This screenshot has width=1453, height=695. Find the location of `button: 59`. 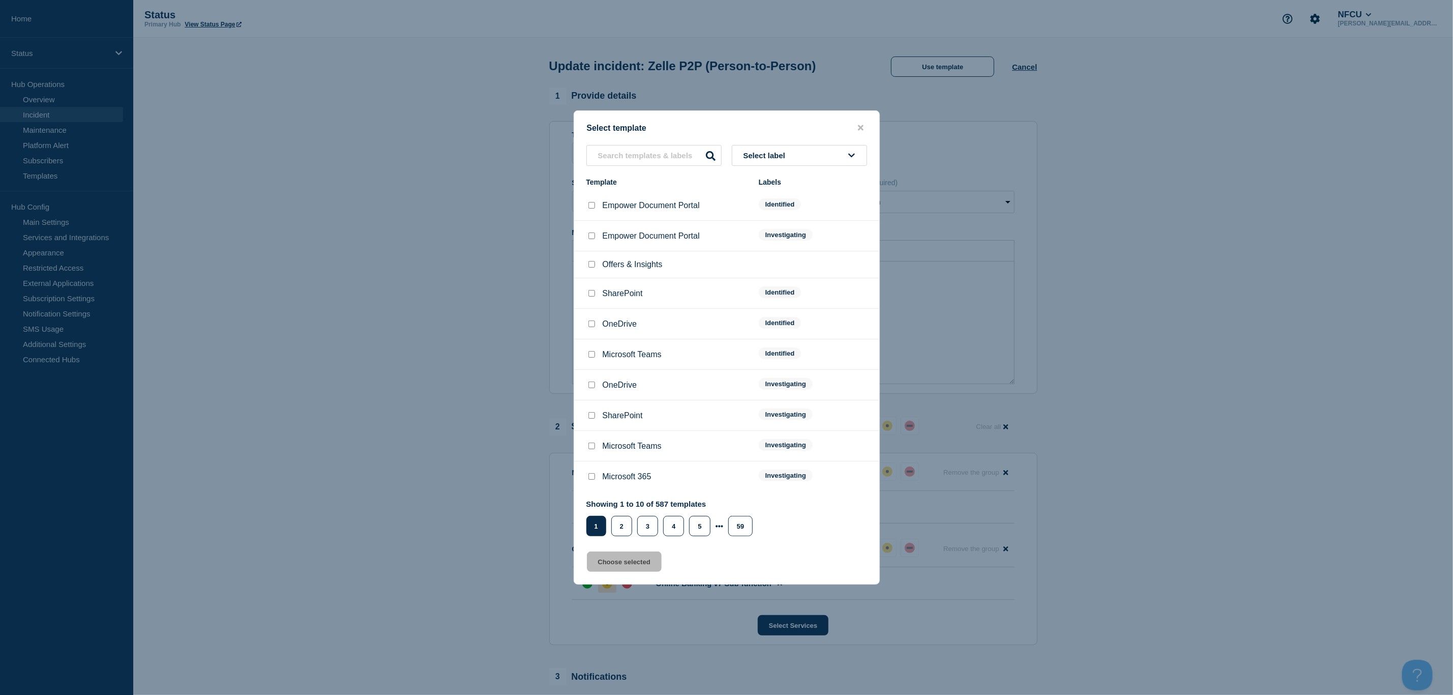

button: 59 is located at coordinates (740, 526).